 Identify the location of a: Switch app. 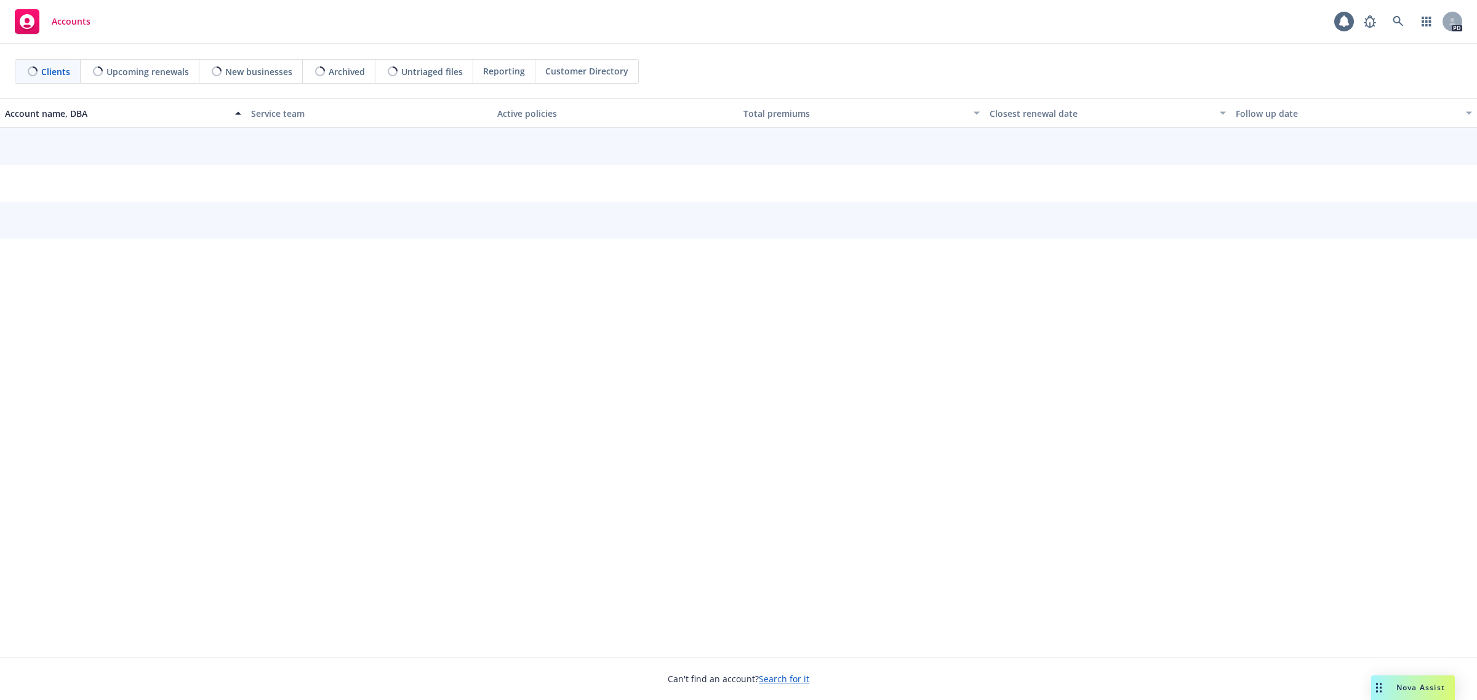
(1427, 22).